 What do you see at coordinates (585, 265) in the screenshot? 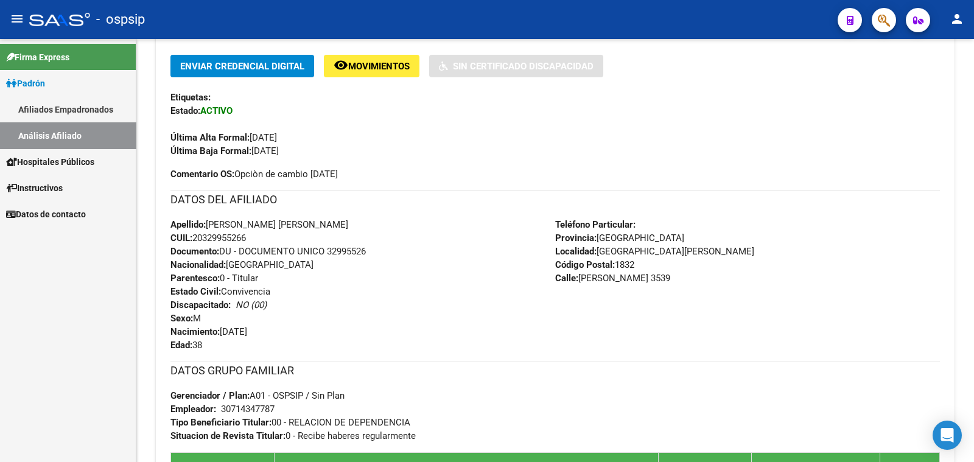
I see `strong: Código Postal:` at bounding box center [585, 265].